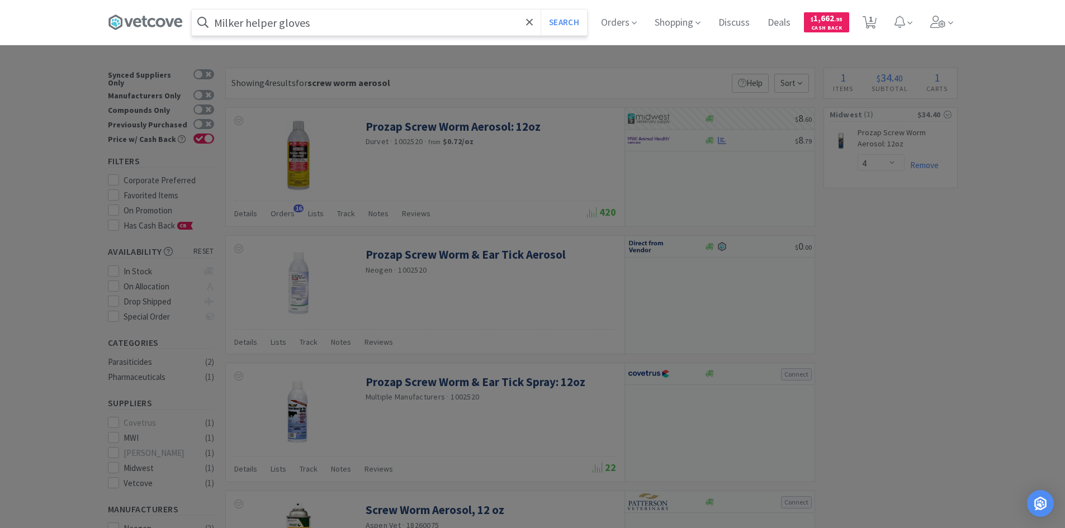 This screenshot has height=528, width=1065. Describe the element at coordinates (734, 23) in the screenshot. I see `a: Discuss` at that location.